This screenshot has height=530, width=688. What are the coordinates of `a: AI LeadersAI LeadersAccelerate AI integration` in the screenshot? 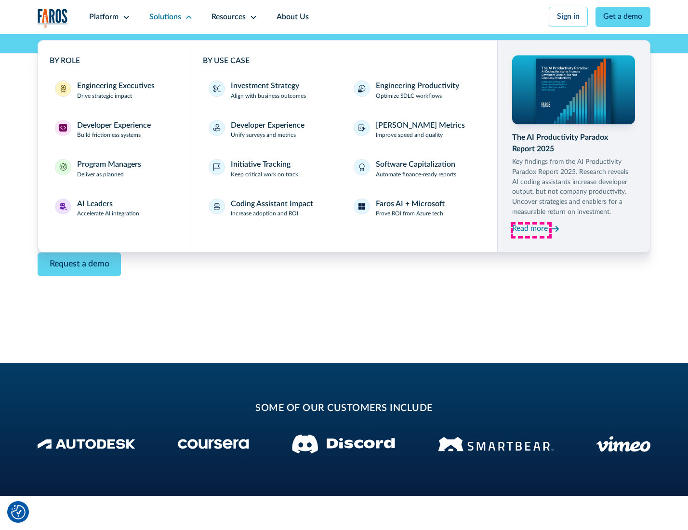 It's located at (115, 209).